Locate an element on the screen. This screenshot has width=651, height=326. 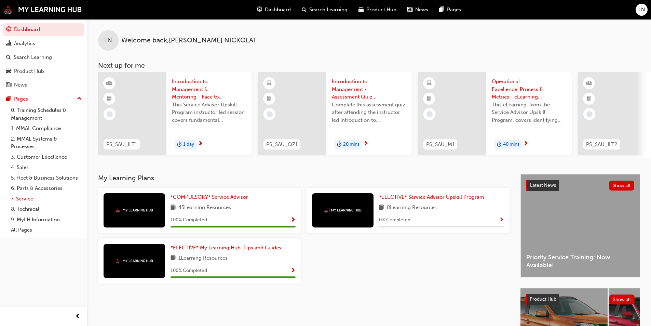
span: 8 Learning Resources is located at coordinates (412, 207).